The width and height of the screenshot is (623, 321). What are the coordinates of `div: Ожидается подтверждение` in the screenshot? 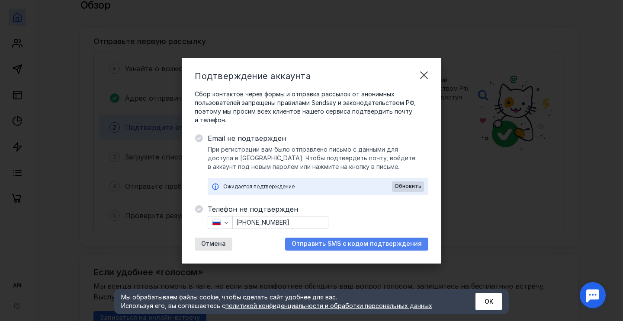 It's located at (308, 187).